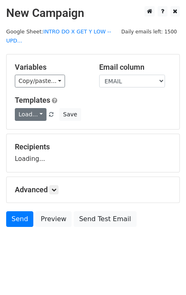 The image size is (186, 295). Describe the element at coordinates (59, 36) in the screenshot. I see `small: Google Sheet:` at that location.